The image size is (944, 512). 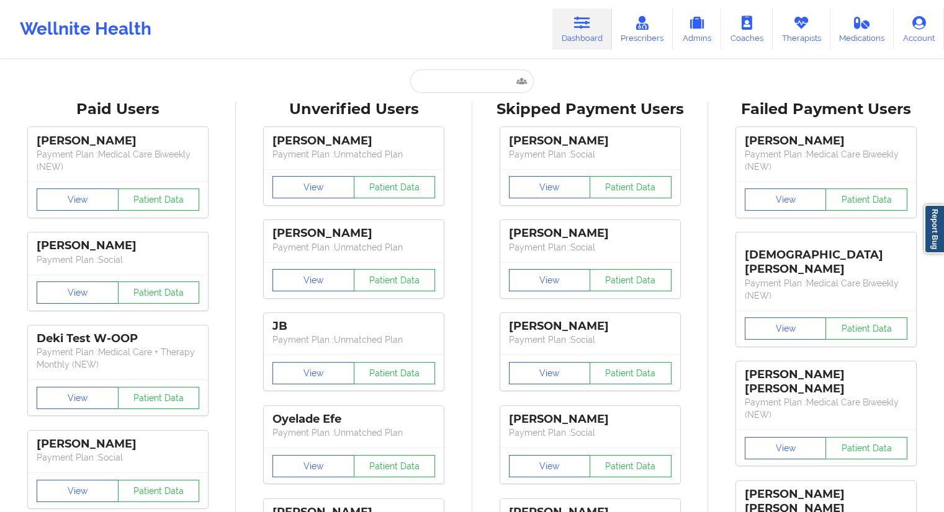 What do you see at coordinates (354, 326) in the screenshot?
I see `div: JB` at bounding box center [354, 326].